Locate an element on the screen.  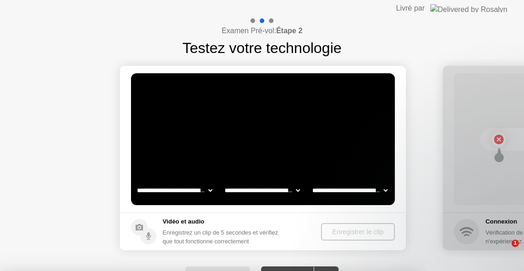
div: Enregistrer le clip is located at coordinates (357, 232).